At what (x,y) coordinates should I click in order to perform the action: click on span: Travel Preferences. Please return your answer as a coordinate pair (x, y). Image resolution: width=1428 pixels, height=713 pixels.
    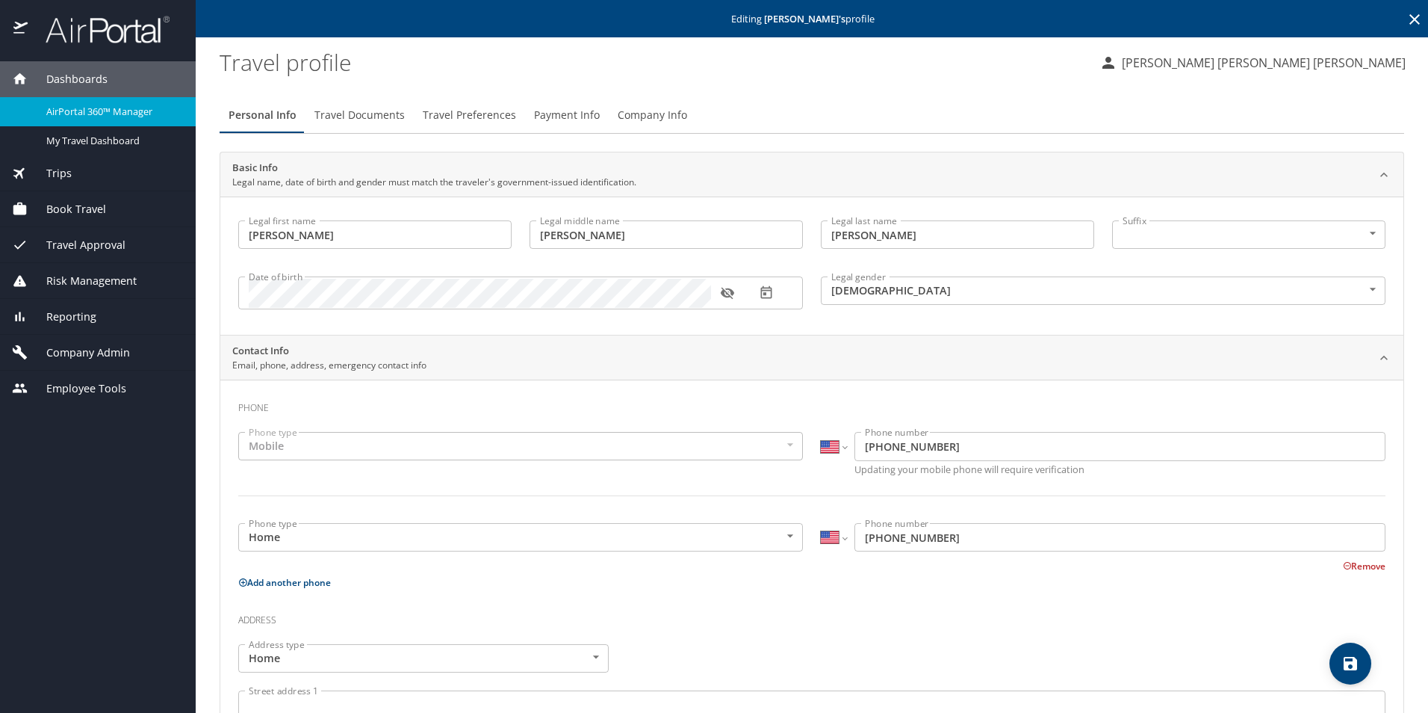
    Looking at the image, I should click on (469, 115).